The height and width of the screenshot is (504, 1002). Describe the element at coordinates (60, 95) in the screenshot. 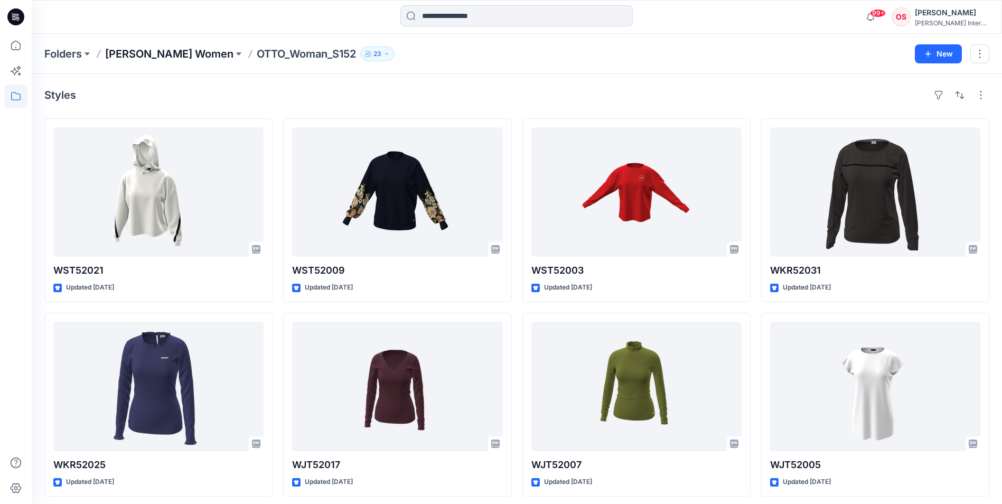

I see `h4: Styles` at that location.